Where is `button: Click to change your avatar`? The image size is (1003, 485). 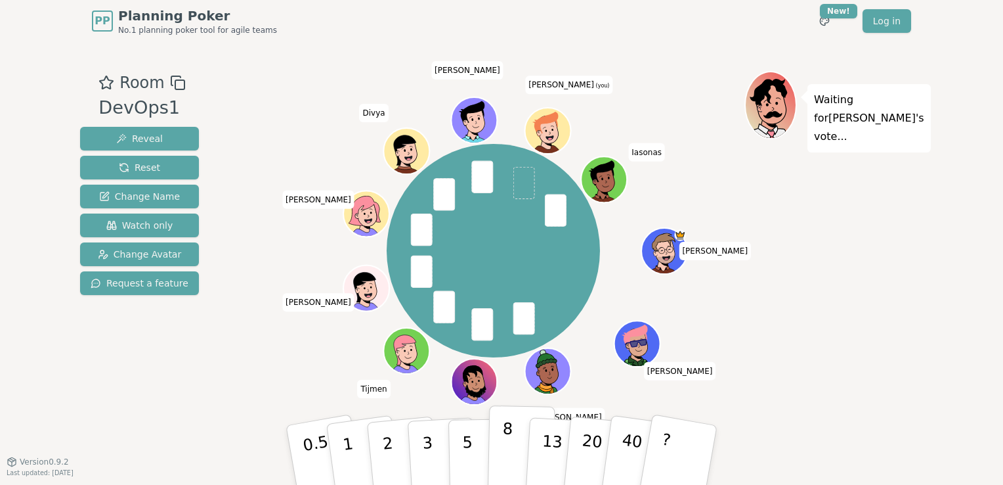
button: Click to change your avatar is located at coordinates (548, 131).